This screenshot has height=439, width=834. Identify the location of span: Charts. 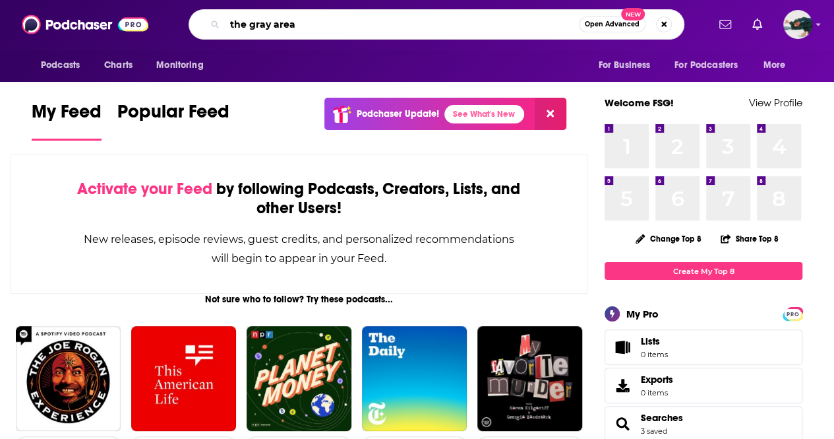
(118, 65).